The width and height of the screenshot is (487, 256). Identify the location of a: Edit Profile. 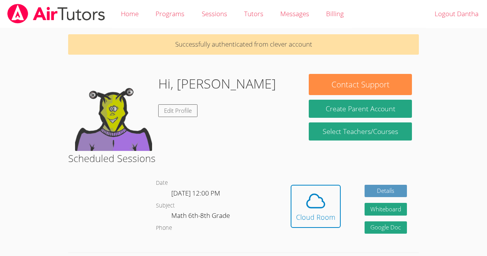
(178, 110).